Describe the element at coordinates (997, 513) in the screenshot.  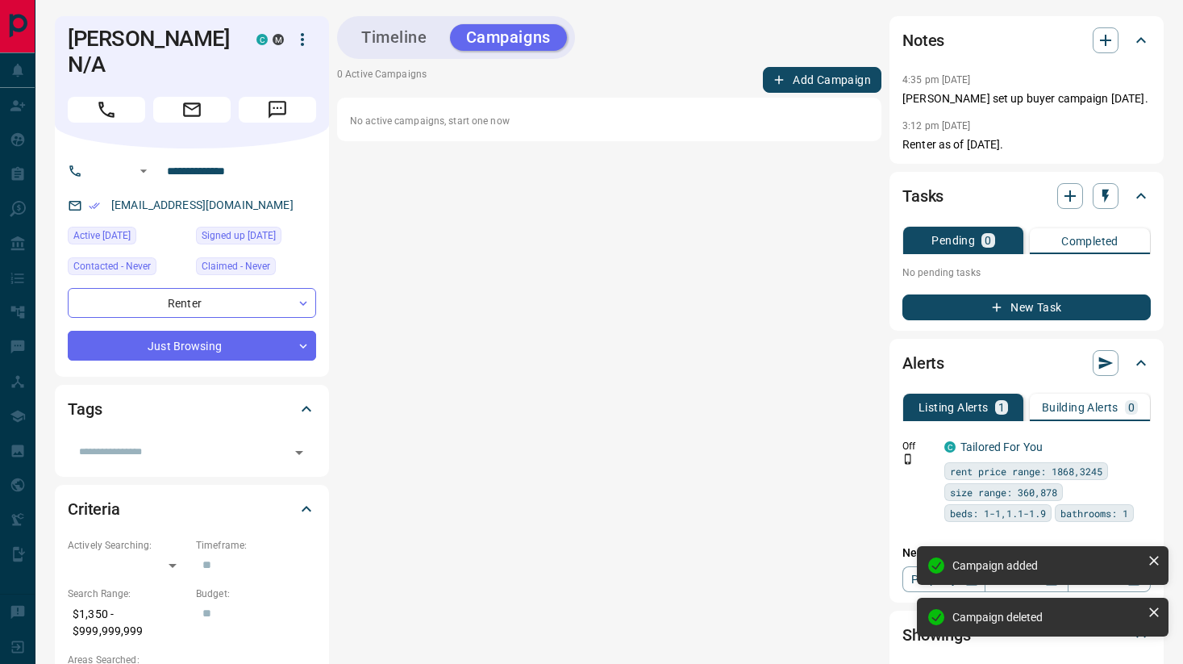
I see `span: beds: 1-1,1.1-1.9` at that location.